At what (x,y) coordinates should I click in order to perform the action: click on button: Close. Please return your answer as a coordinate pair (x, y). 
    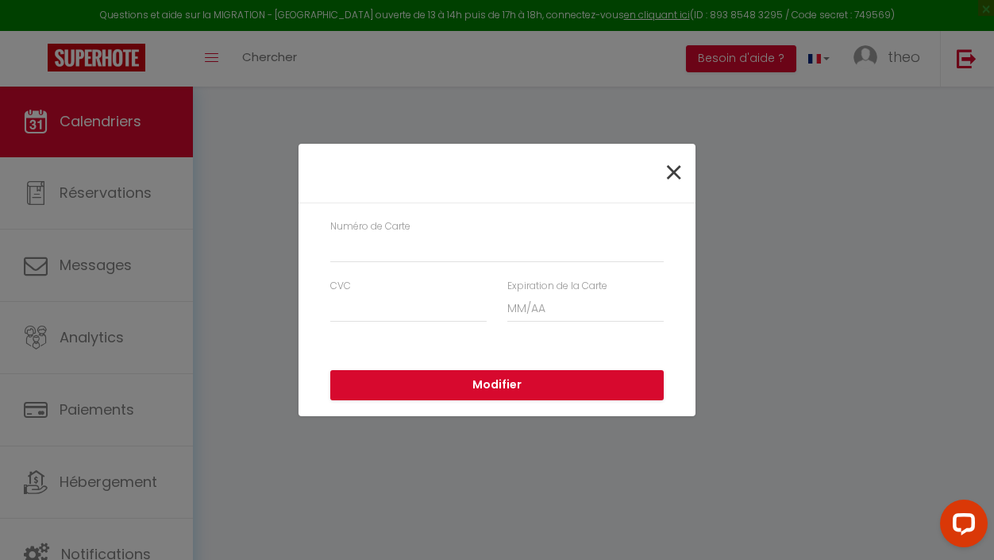
    Looking at the image, I should click on (674, 173).